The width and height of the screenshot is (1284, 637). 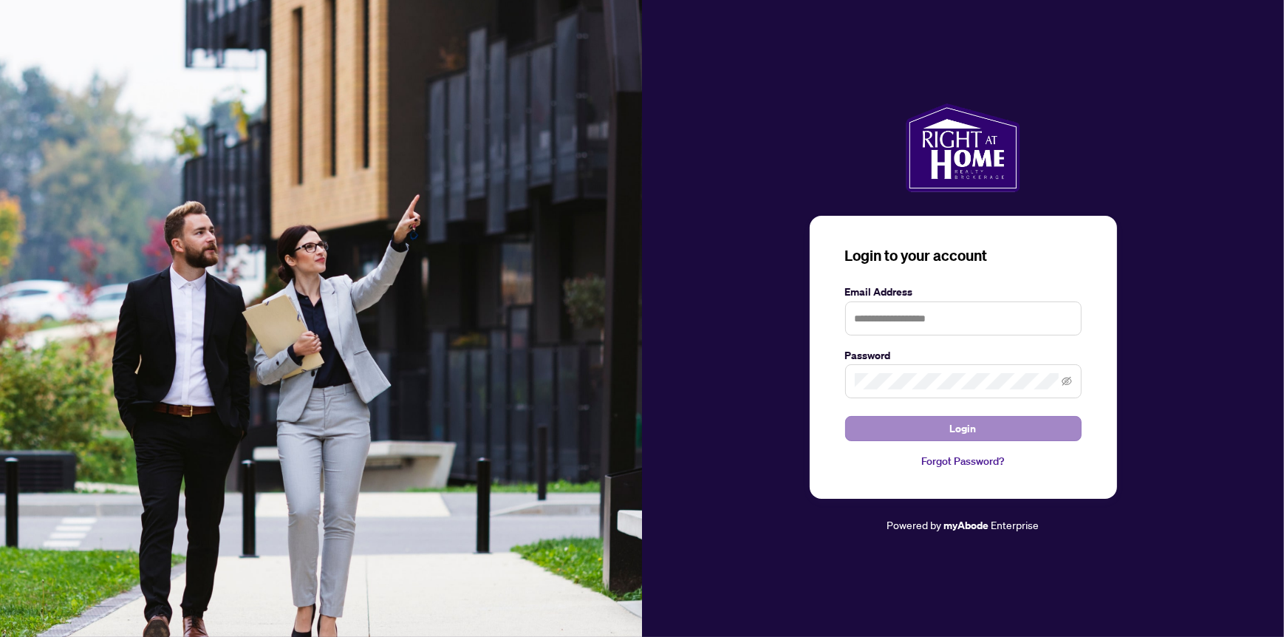 I want to click on a: myAbode, so click(x=966, y=525).